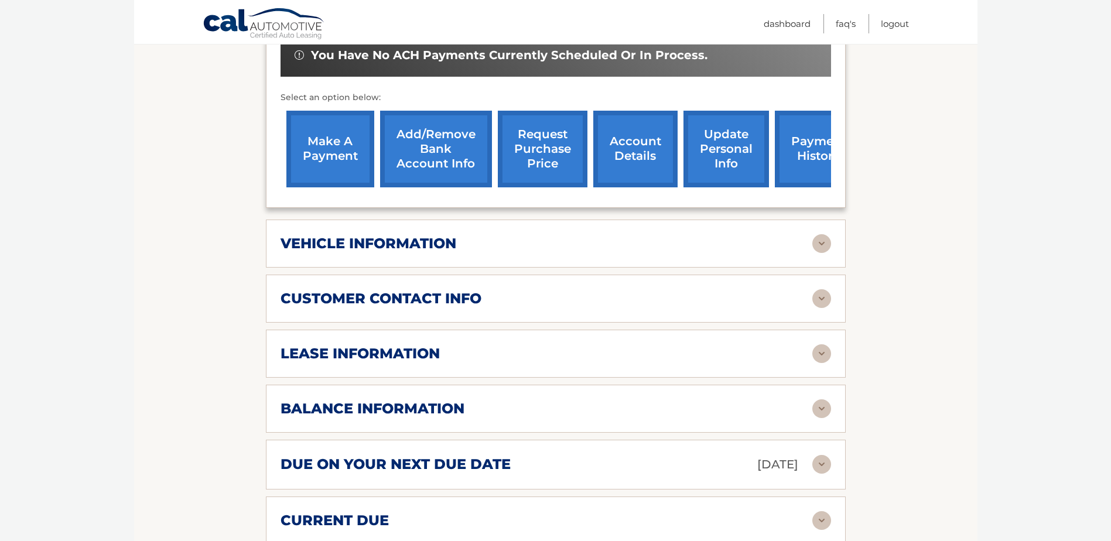 The image size is (1111, 541). What do you see at coordinates (846, 23) in the screenshot?
I see `a: FAQ's` at bounding box center [846, 23].